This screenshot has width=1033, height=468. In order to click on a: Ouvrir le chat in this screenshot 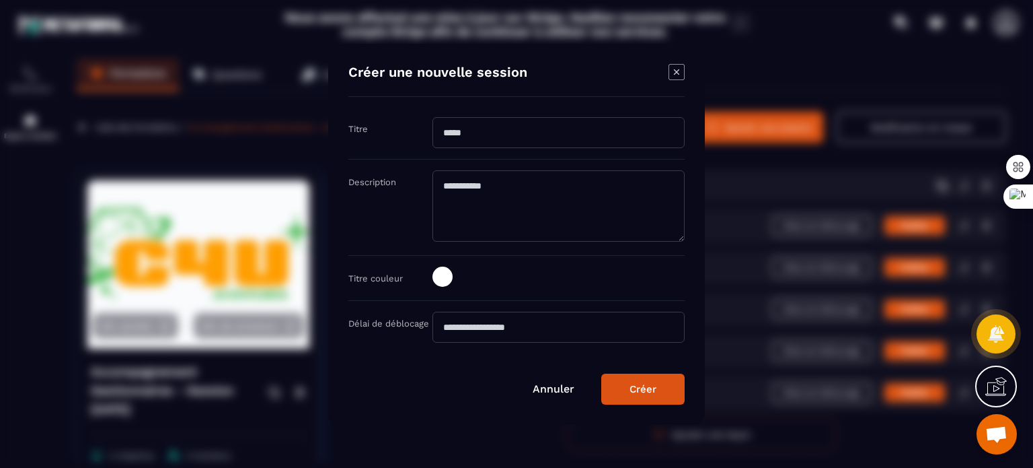, I will do `click(997, 434)`.